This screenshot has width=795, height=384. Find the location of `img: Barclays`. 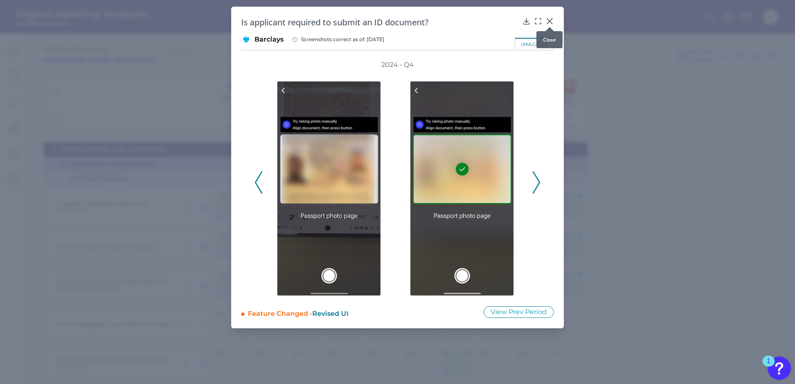

img: Barclays is located at coordinates (246, 39).